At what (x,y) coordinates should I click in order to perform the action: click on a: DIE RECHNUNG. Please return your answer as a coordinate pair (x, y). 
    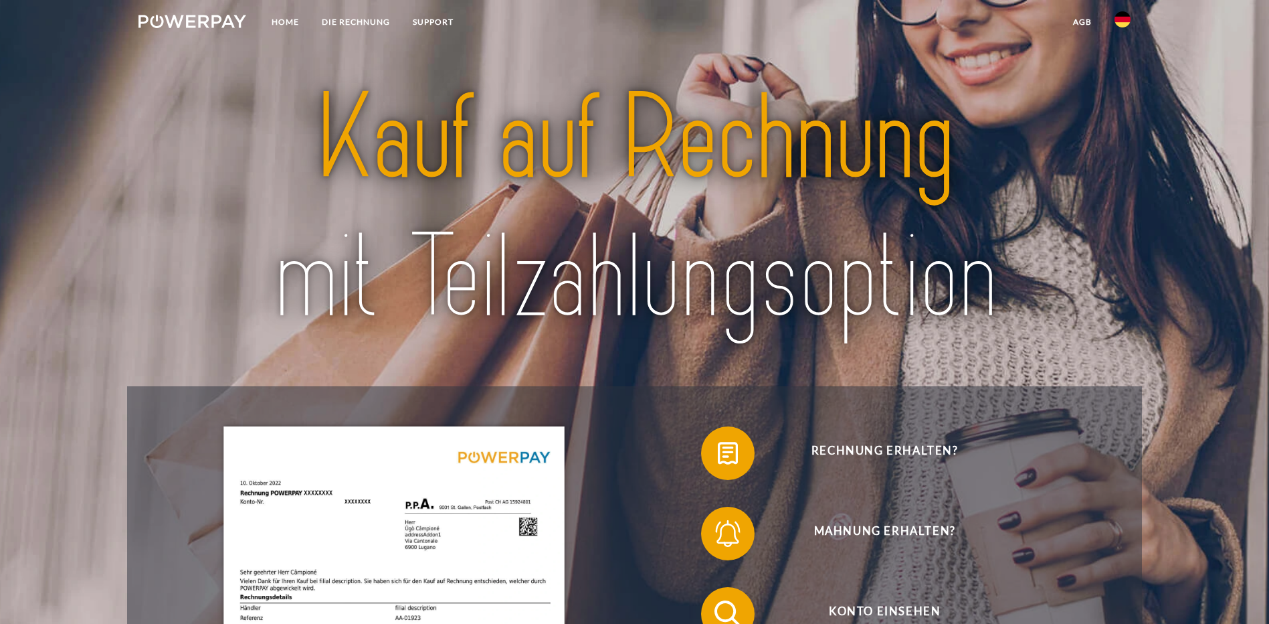
    Looking at the image, I should click on (356, 22).